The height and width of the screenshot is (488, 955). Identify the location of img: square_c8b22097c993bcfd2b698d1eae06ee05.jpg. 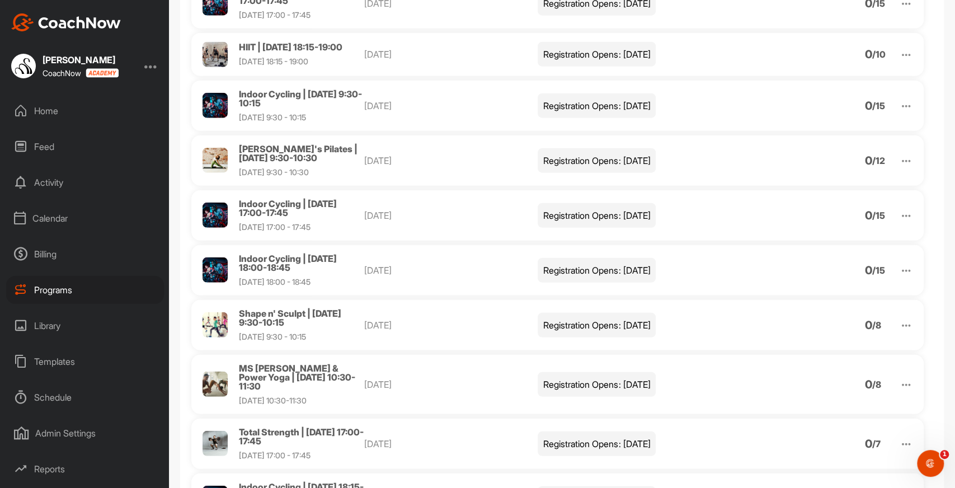
(23, 66).